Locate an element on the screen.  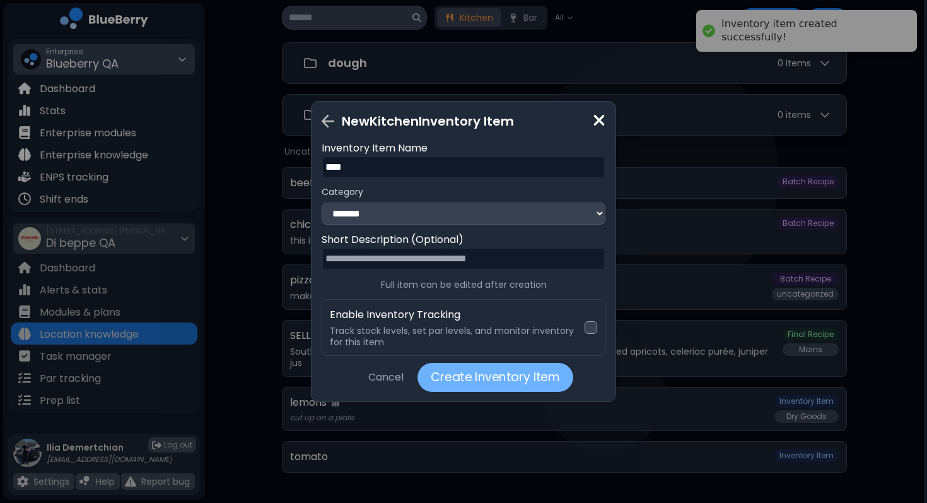
img: Go back is located at coordinates (328, 120).